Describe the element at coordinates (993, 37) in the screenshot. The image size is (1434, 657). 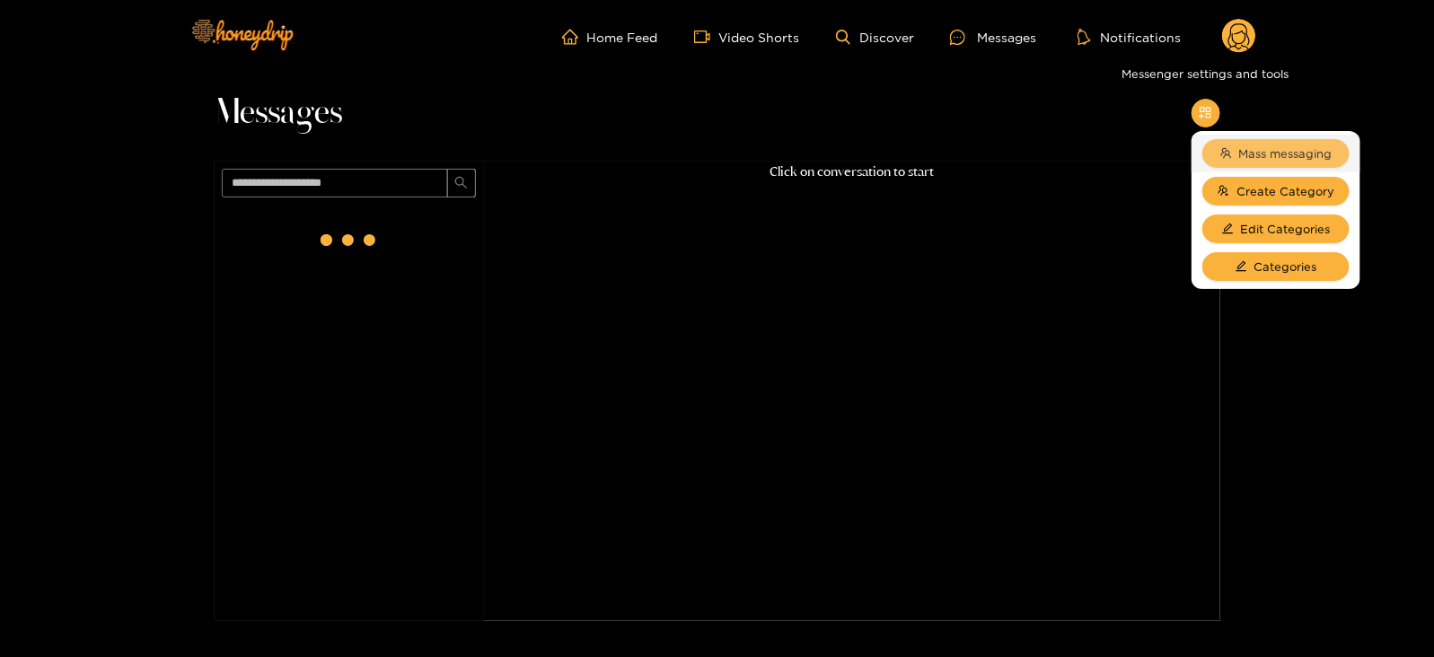
I see `div: Messages` at that location.